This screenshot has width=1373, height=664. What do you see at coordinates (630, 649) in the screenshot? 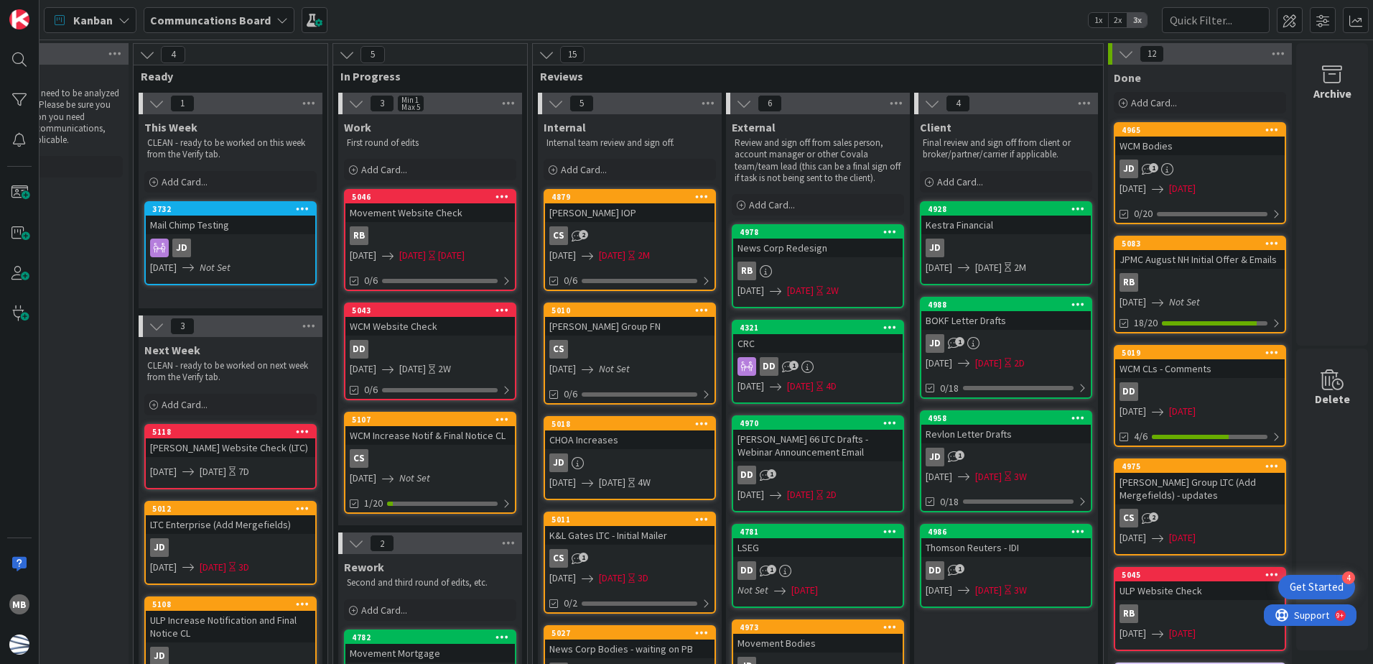
I see `div: News Corp Bodies - waiting on PB` at bounding box center [630, 649].